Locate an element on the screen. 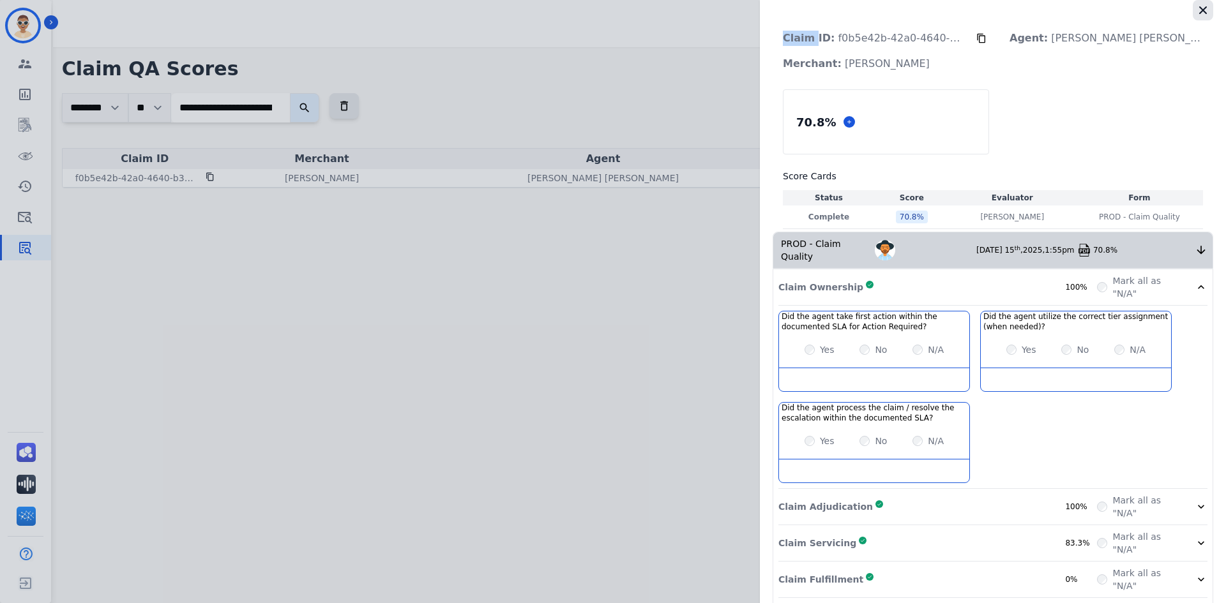 The height and width of the screenshot is (603, 1226). p: Claim Adjudication is located at coordinates (826, 507).